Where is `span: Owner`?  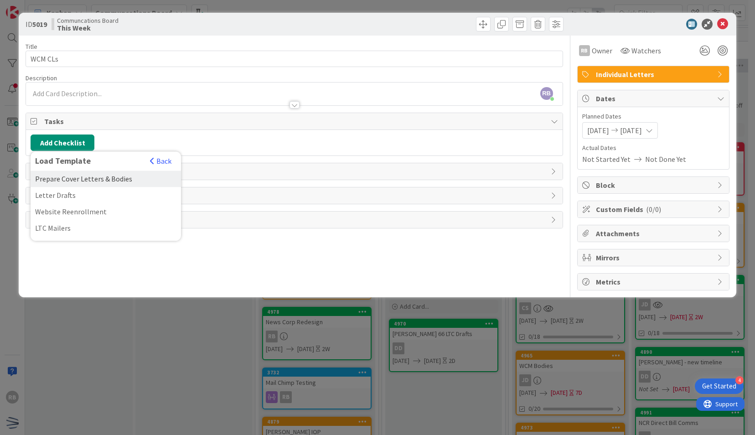 span: Owner is located at coordinates (602, 51).